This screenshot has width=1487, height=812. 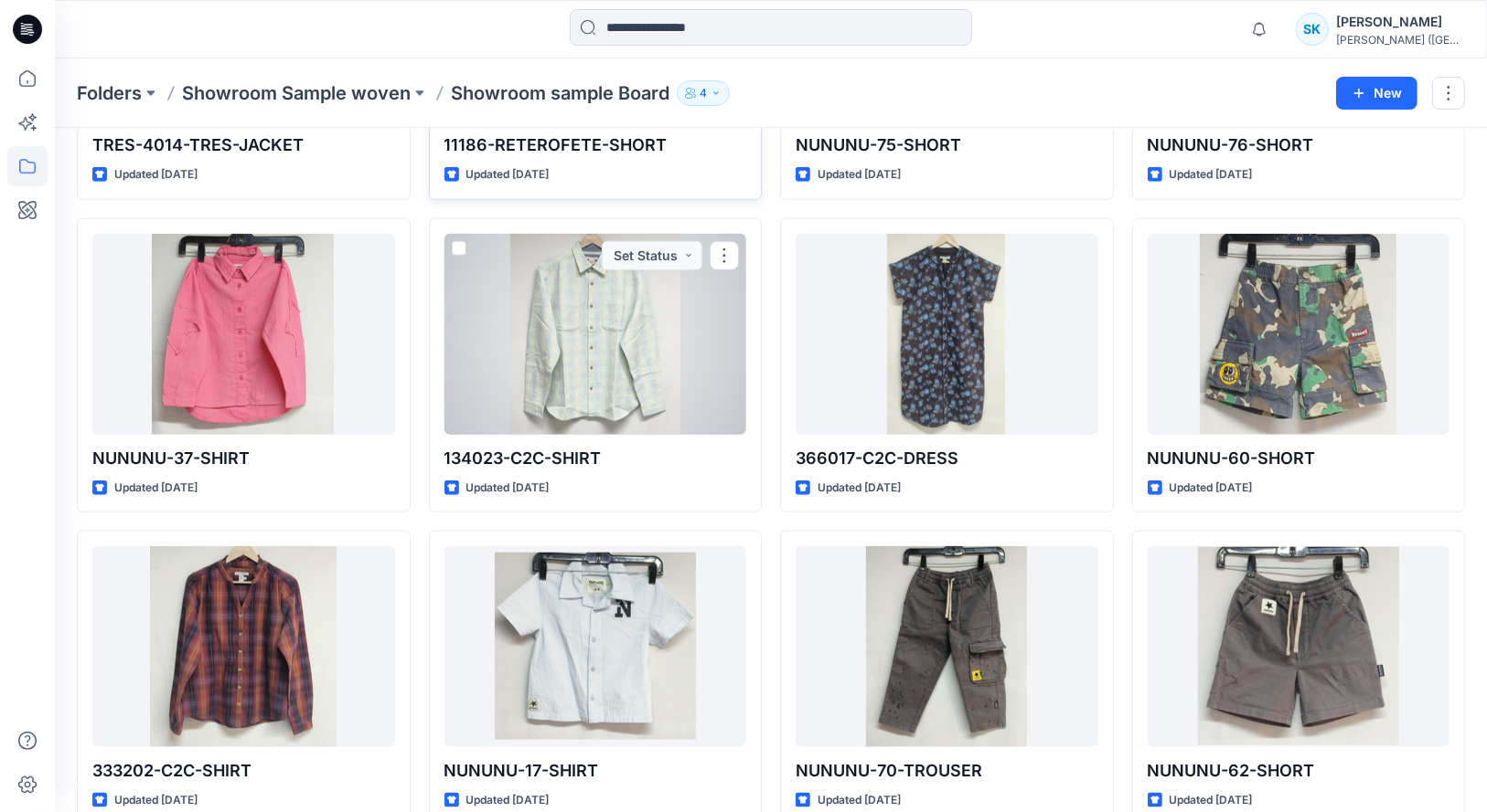 What do you see at coordinates (243, 146) in the screenshot?
I see `p: TRES-4014-TRES-JACKET` at bounding box center [243, 146].